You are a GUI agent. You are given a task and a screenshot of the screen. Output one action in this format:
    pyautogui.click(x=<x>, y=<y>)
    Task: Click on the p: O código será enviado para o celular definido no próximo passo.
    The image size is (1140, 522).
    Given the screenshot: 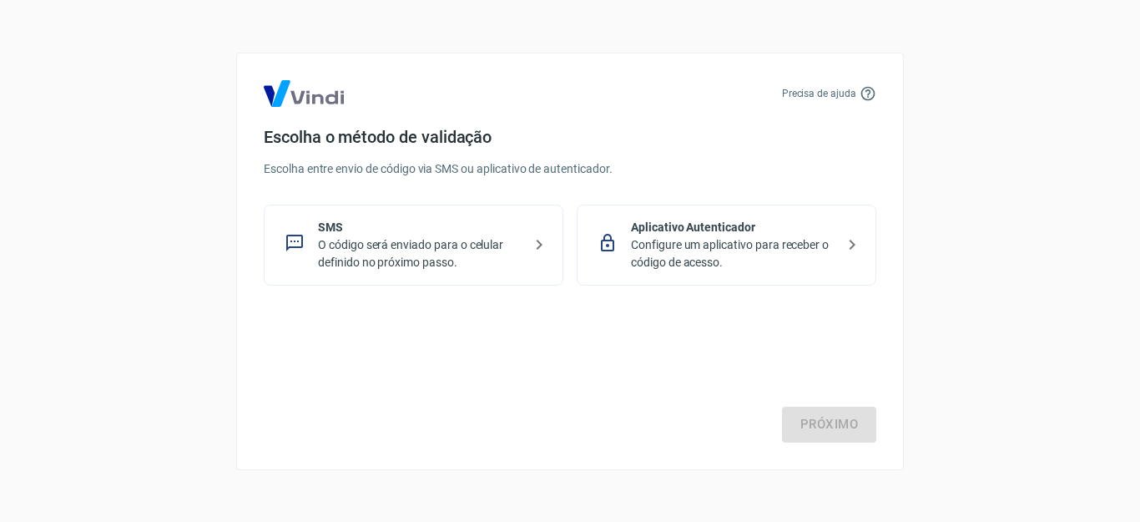 What is the action you would take?
    pyautogui.click(x=420, y=254)
    